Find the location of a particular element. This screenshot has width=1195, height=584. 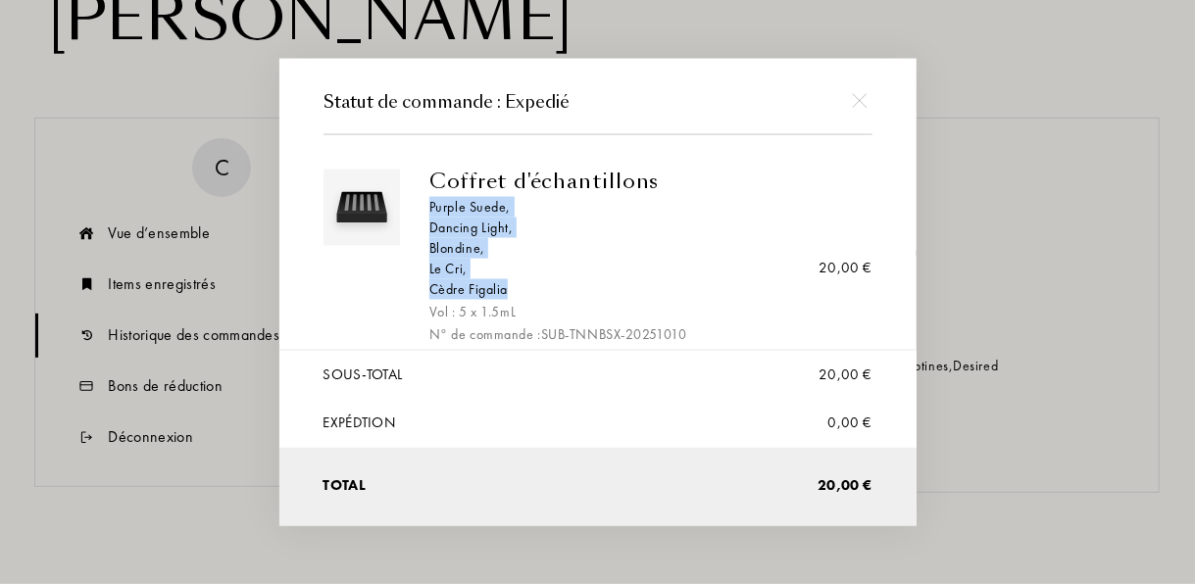

div: Vol : 5 x 1.5mL is located at coordinates (643, 311).